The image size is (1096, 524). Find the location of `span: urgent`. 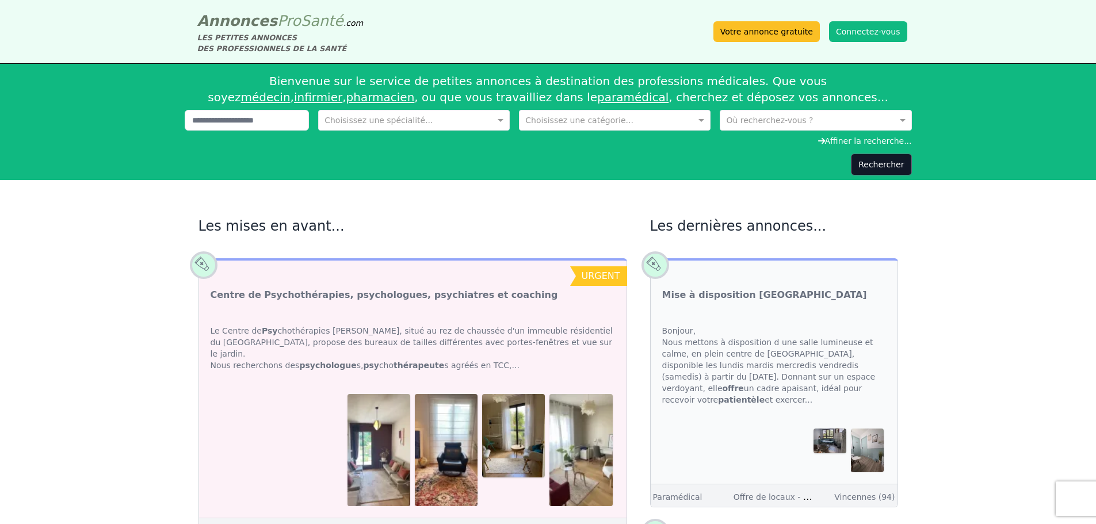

span: urgent is located at coordinates (600, 276).